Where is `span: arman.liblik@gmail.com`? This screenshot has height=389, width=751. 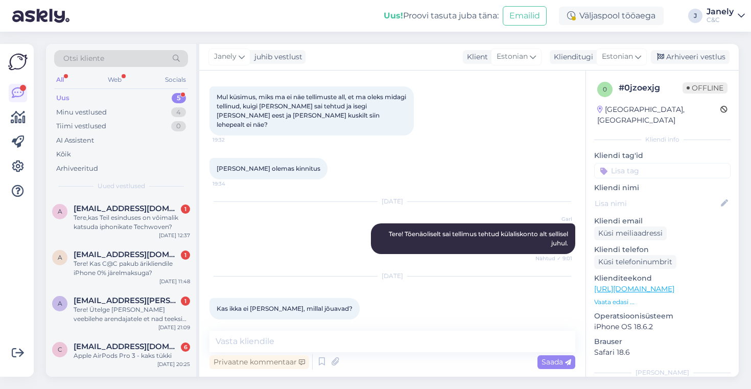
span: arman.liblik@gmail.com is located at coordinates (127, 254).